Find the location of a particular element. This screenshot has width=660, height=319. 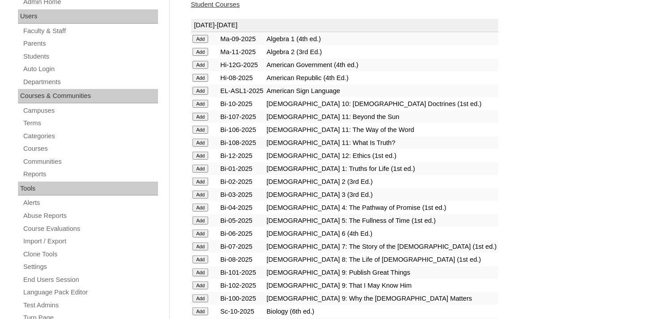

td: Bi-108-2025 is located at coordinates (242, 143).